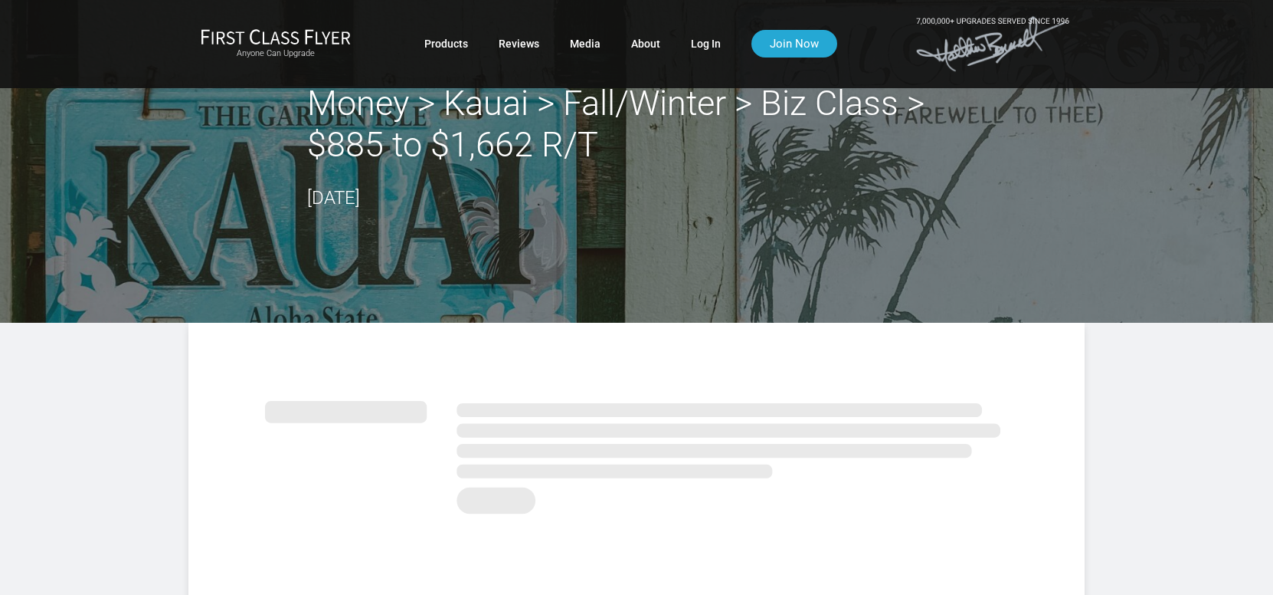 The height and width of the screenshot is (595, 1273). Describe the element at coordinates (276, 44) in the screenshot. I see `a: First Class FlyerAnyone Can Upgrade` at that location.